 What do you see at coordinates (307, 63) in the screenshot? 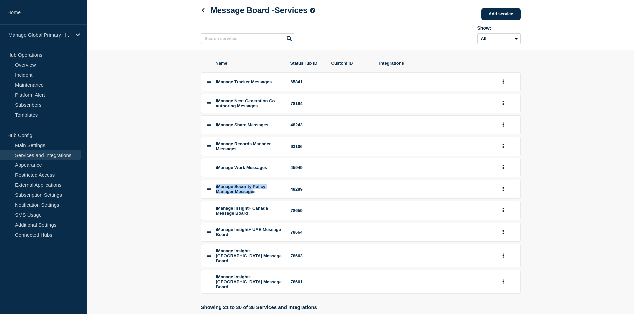
I see `span: StatusHub ID` at bounding box center [307, 63].